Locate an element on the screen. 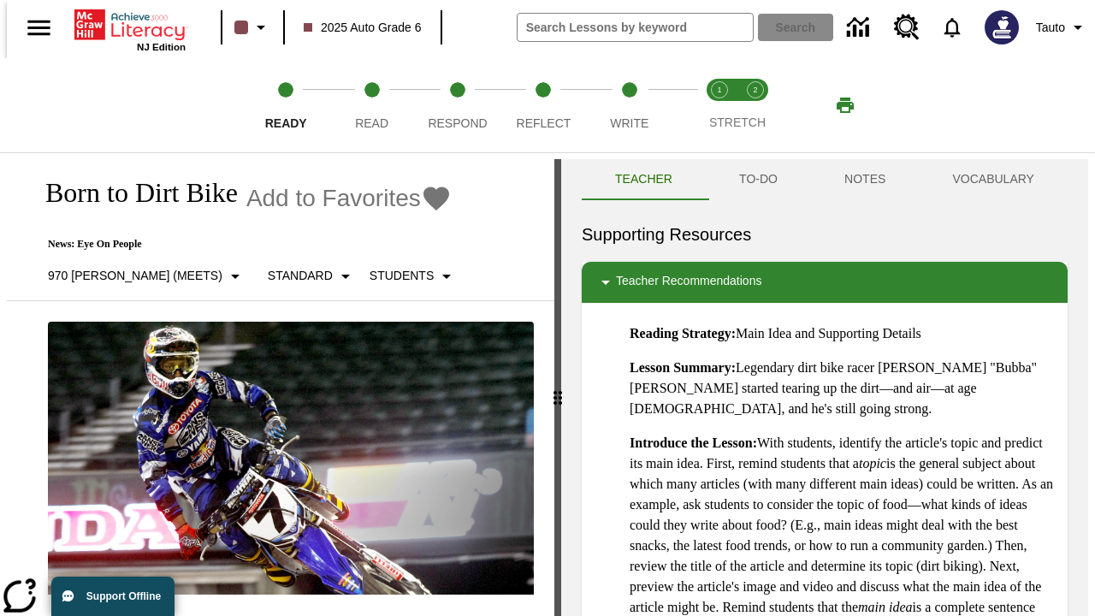 The image size is (1095, 616). text: 2 is located at coordinates (754, 90).